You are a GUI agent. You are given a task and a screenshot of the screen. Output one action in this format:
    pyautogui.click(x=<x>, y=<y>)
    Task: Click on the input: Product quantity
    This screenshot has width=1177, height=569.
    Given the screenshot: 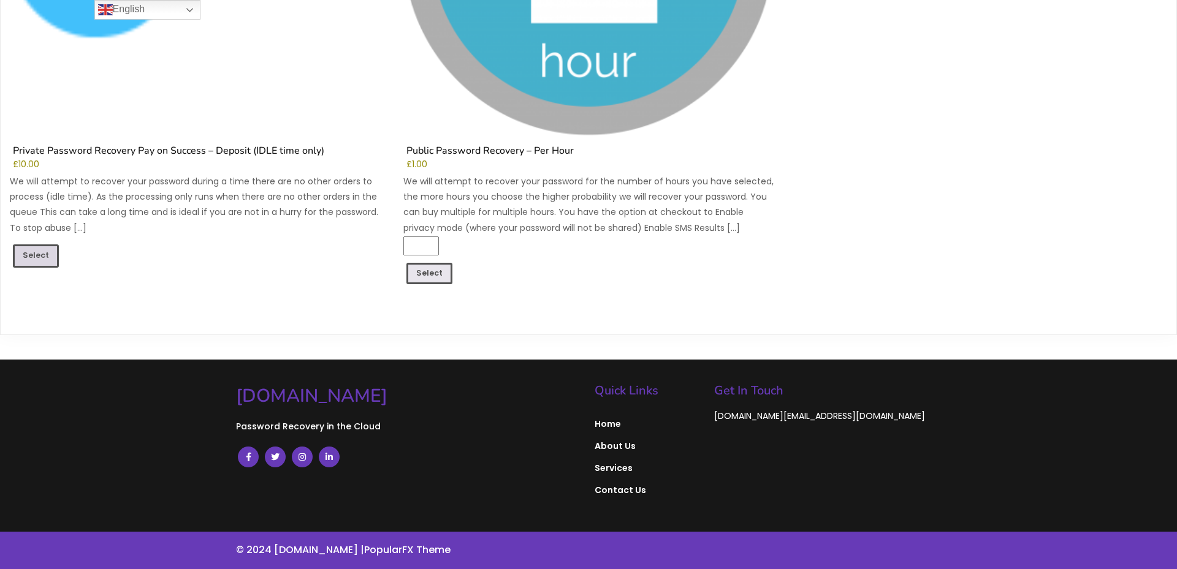 What is the action you would take?
    pyautogui.click(x=421, y=246)
    